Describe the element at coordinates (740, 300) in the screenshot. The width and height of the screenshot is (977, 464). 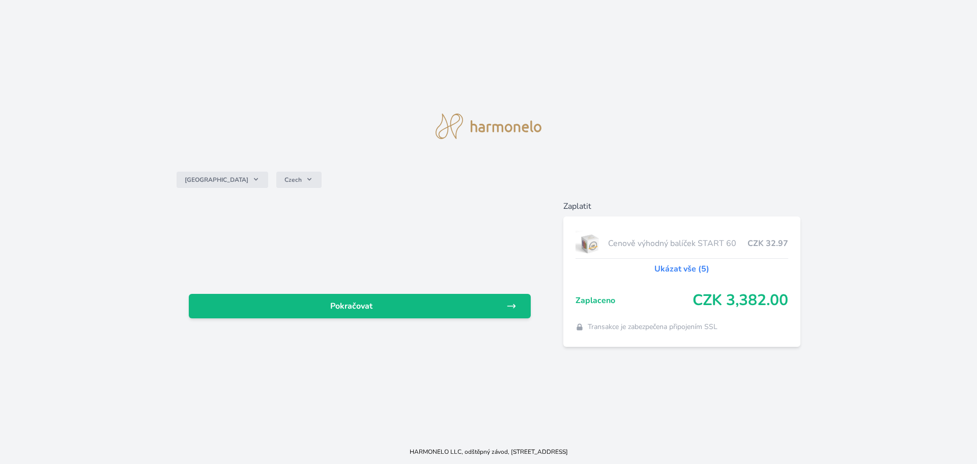
I see `span: CZK 3,382.00` at that location.